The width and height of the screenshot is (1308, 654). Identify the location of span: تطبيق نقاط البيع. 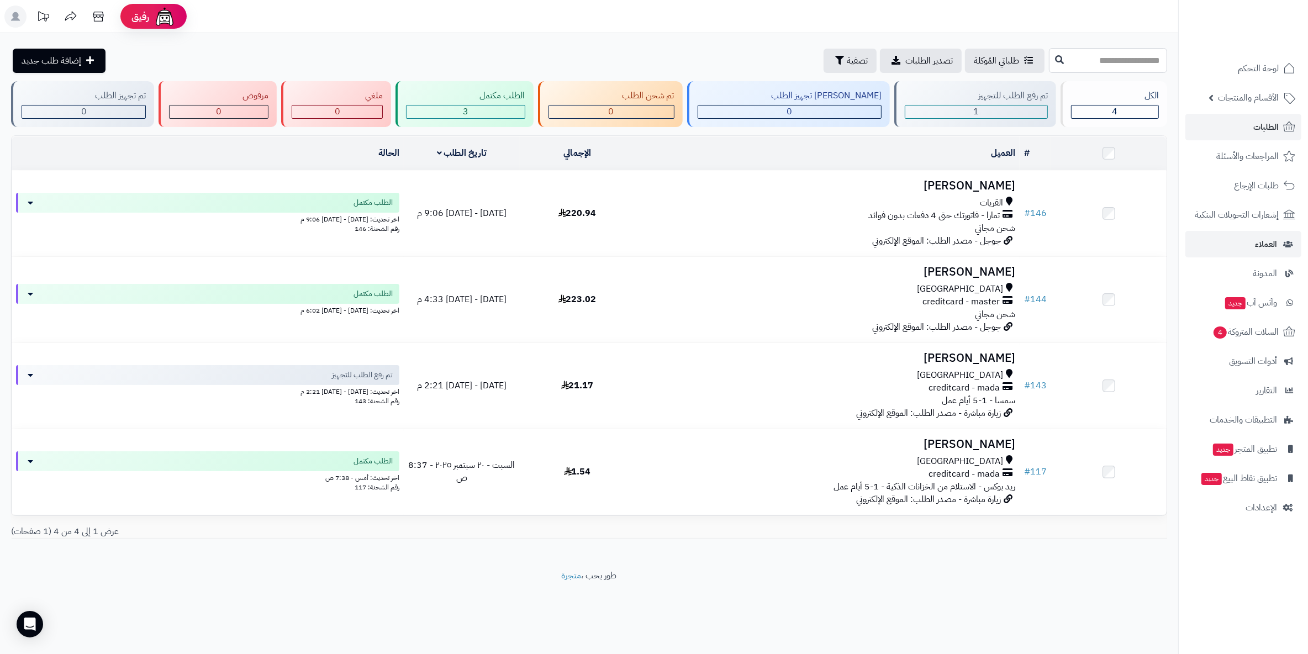
(1238, 478).